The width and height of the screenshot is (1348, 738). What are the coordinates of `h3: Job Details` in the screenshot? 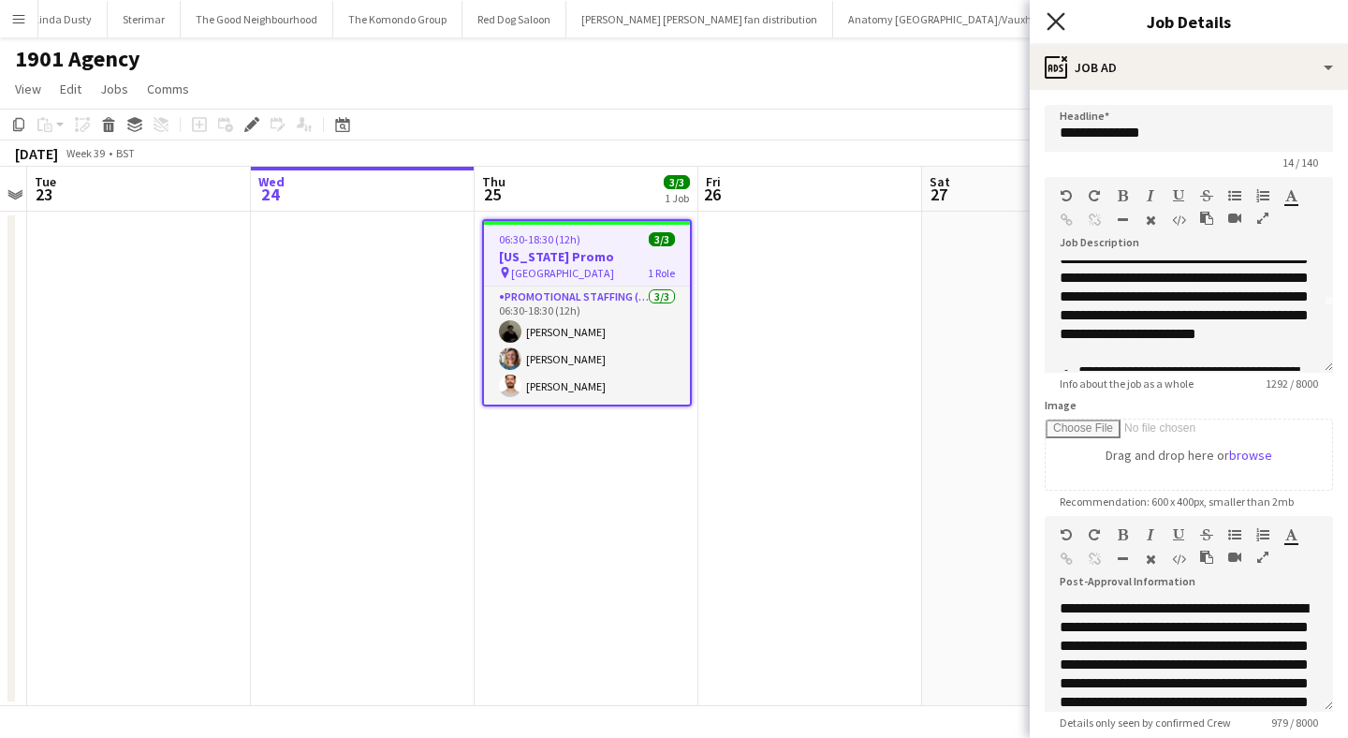 It's located at (1189, 22).